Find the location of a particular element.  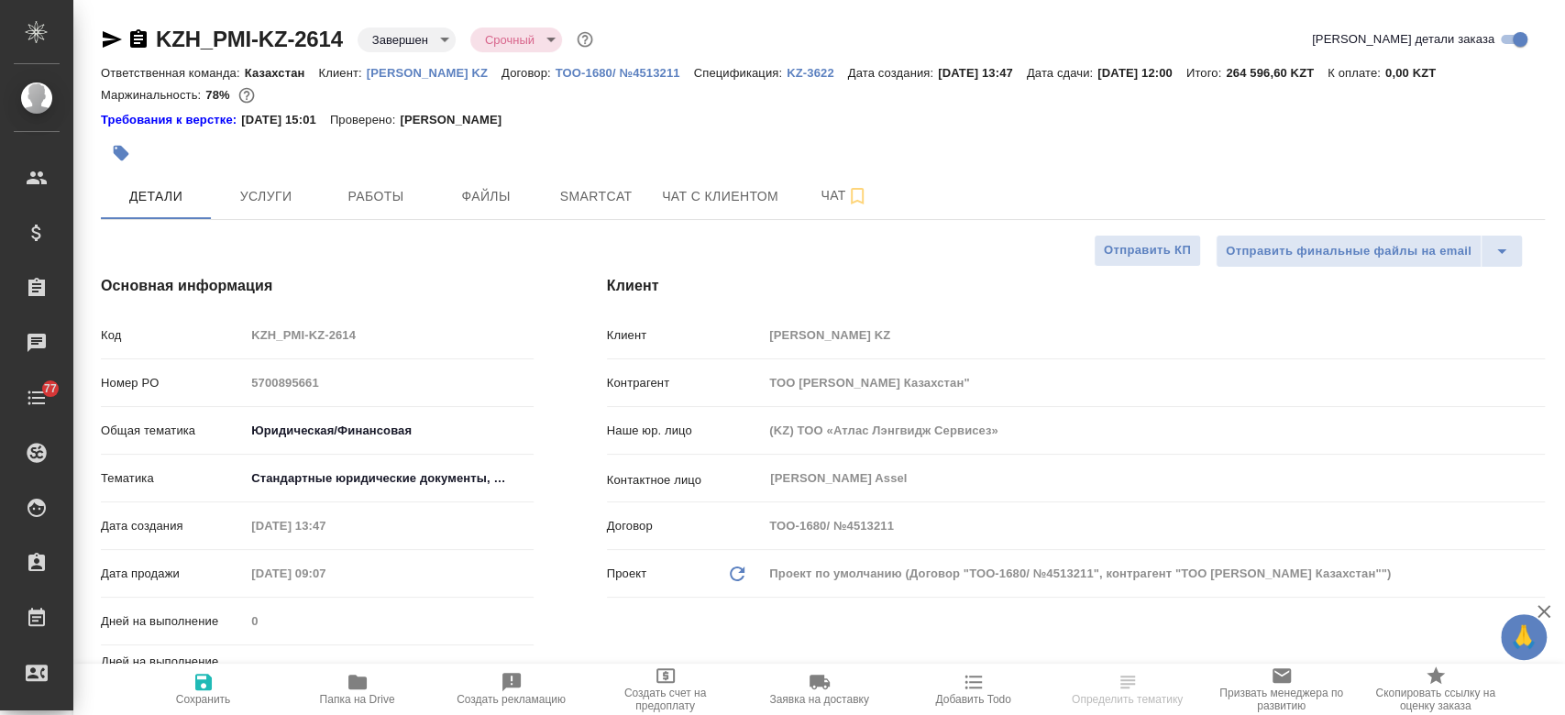

button: Завершен is located at coordinates (400, 39).